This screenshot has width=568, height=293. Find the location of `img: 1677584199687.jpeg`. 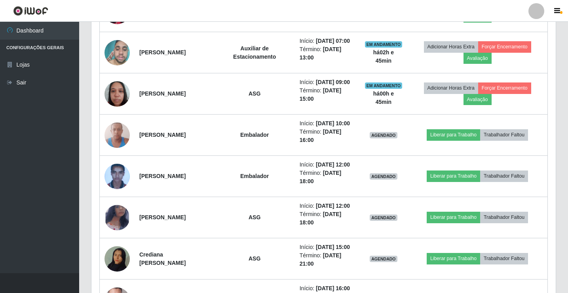

img: 1677584199687.jpeg is located at coordinates (117, 135).